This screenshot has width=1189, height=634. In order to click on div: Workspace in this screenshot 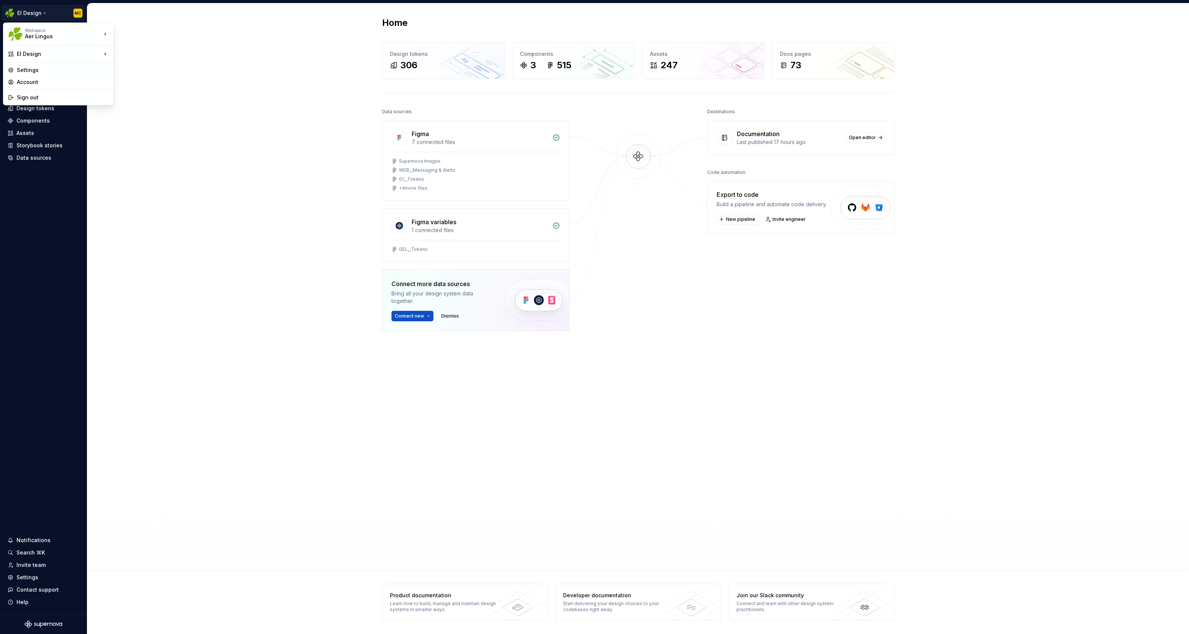, I will do `click(63, 30)`.